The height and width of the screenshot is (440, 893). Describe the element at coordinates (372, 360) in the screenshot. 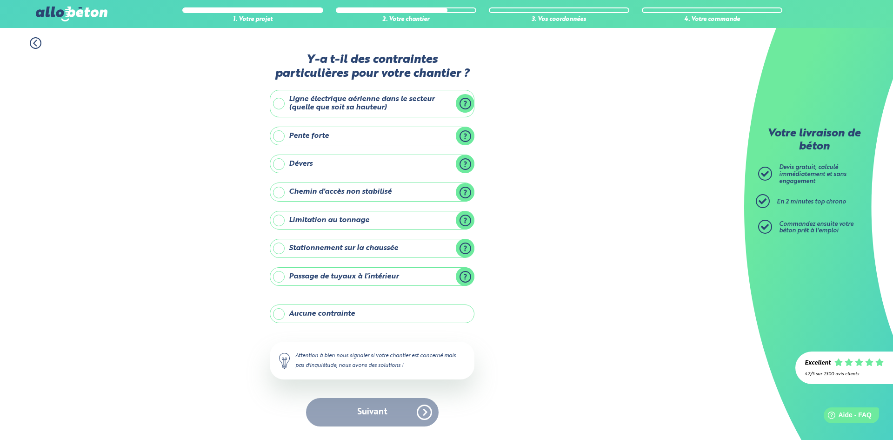

I see `div: Attention à bien nous signaler si votre chantier est concerné mais pas d'inquiétude, nous avons d...` at that location.